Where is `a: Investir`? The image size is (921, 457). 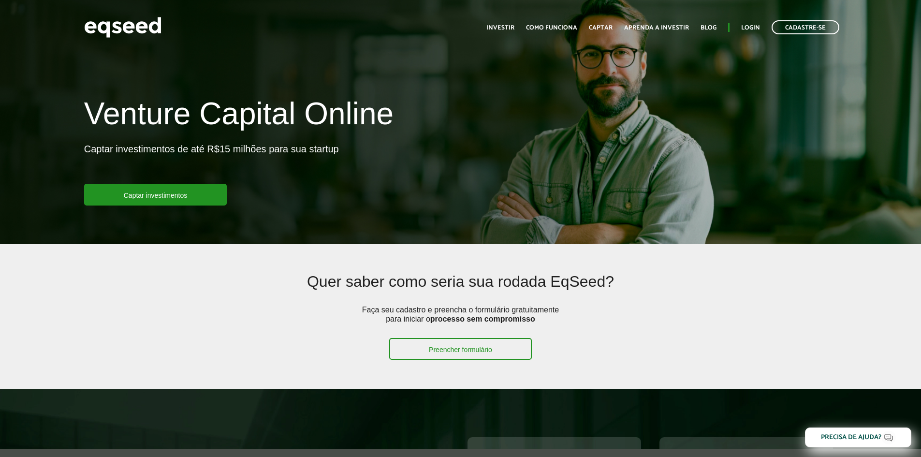
a: Investir is located at coordinates (501, 28).